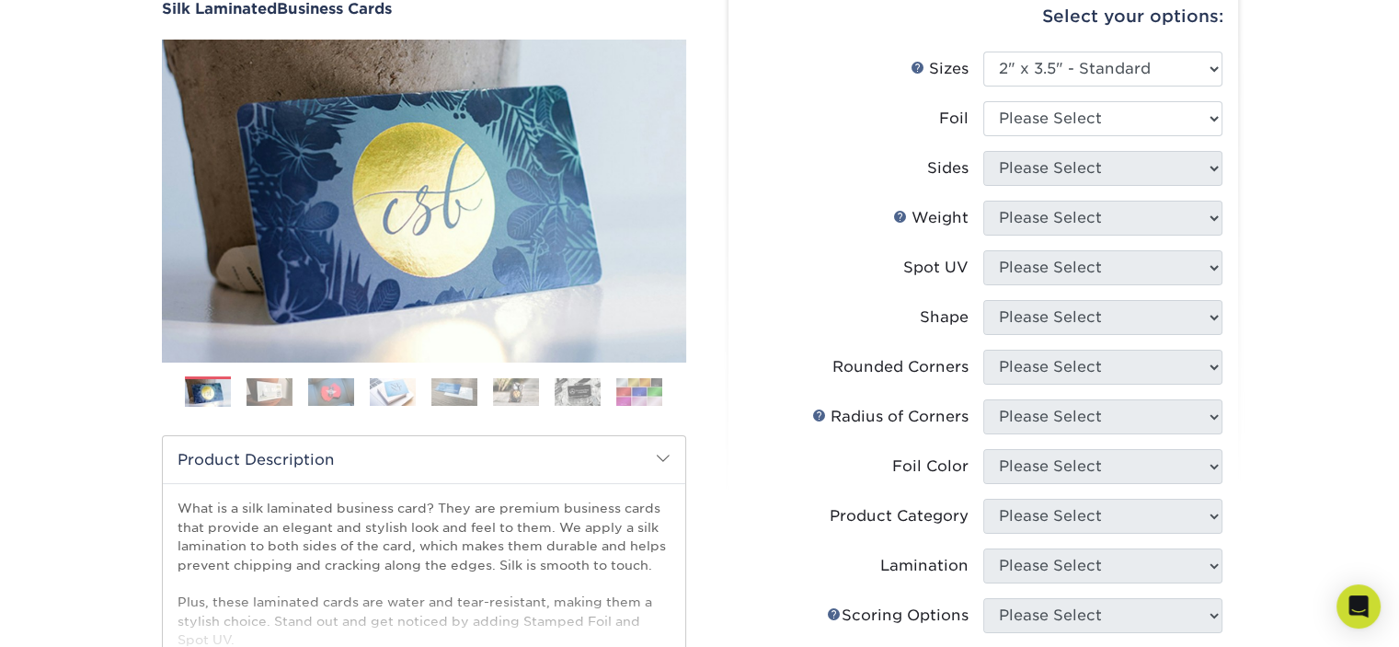  What do you see at coordinates (930, 466) in the screenshot?
I see `div: Foil Color` at bounding box center [930, 466].